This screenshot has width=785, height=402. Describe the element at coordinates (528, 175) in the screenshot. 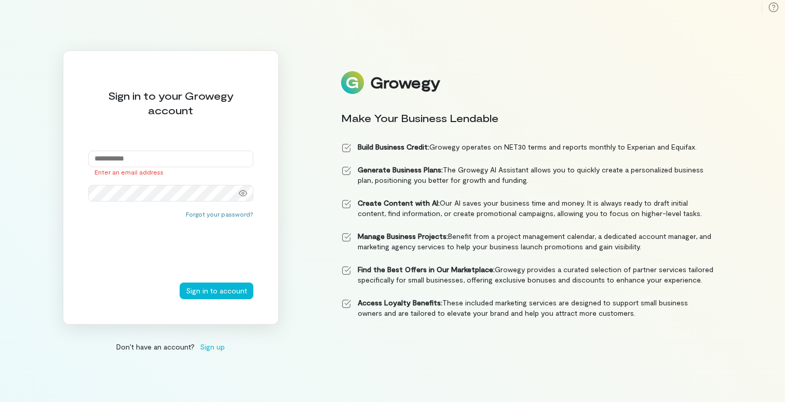

I see `li: The Growegy AI Assistant allows you to quickly create a personalized business plan, positioning y...` at that location.